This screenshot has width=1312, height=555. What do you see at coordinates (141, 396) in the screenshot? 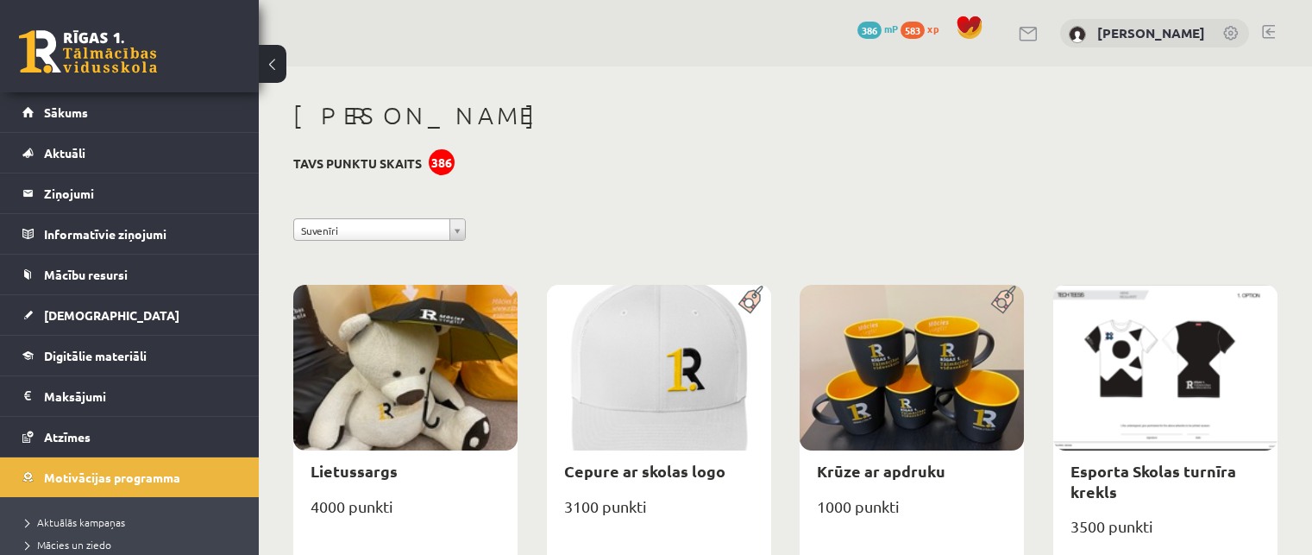
I see `legend: Maksājumi` at bounding box center [141, 396].